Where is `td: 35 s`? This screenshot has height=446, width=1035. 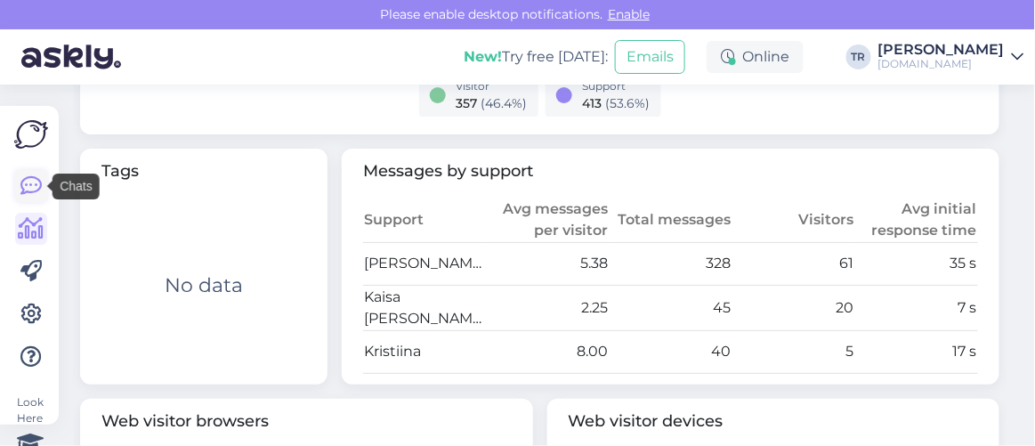 td: 35 s is located at coordinates (916, 263).